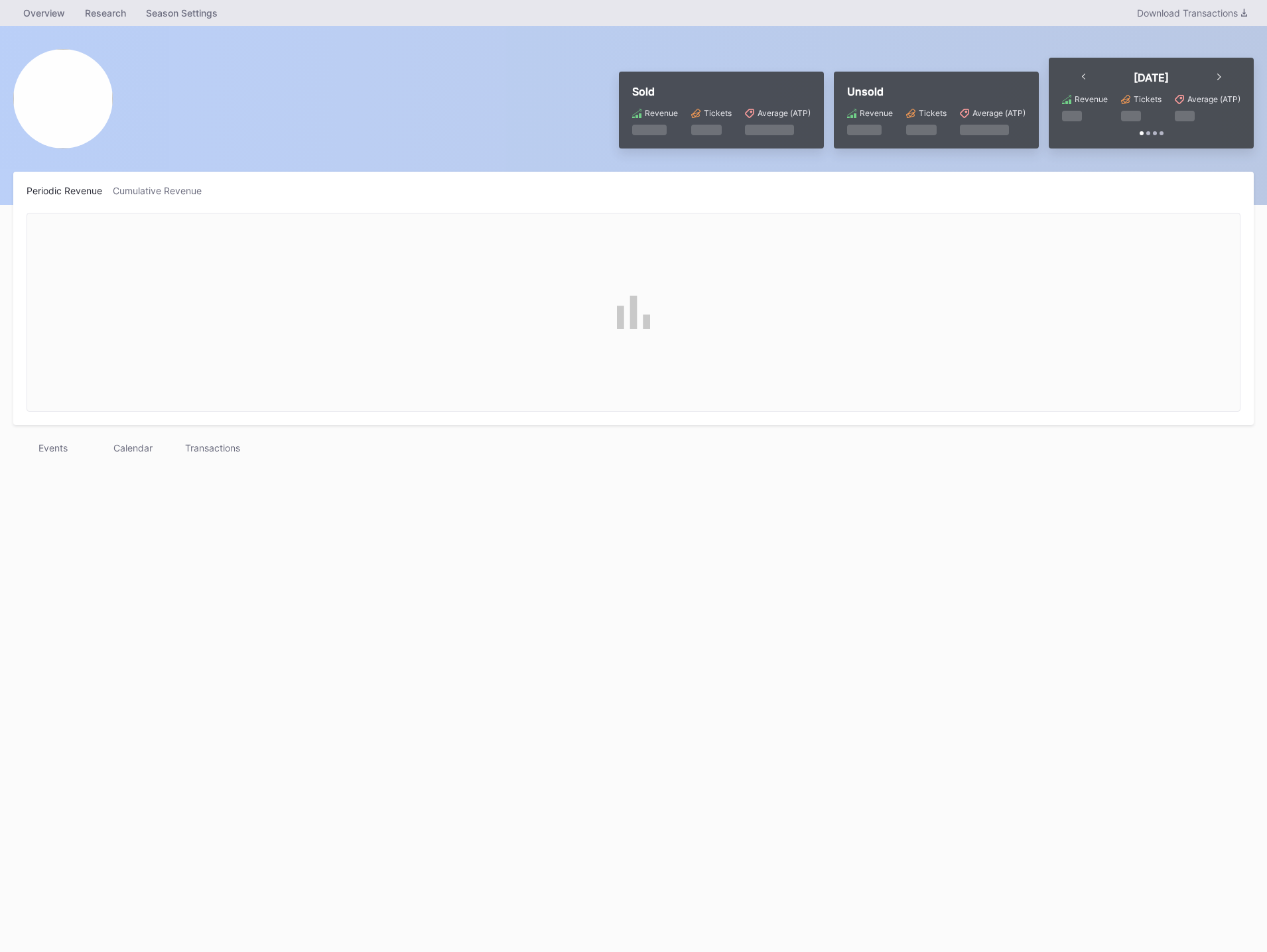  Describe the element at coordinates (212, 447) in the screenshot. I see `div: Transactions` at that location.